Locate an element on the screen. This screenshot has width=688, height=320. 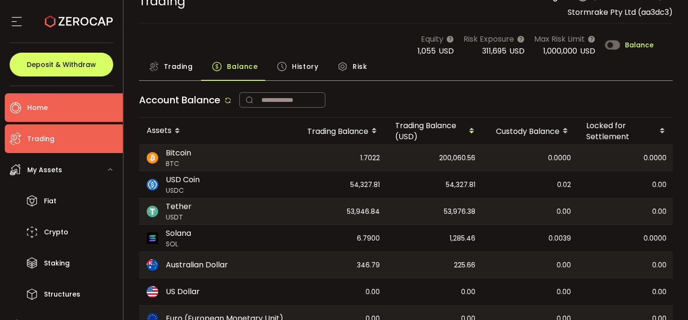
span: Equity is located at coordinates (432, 39).